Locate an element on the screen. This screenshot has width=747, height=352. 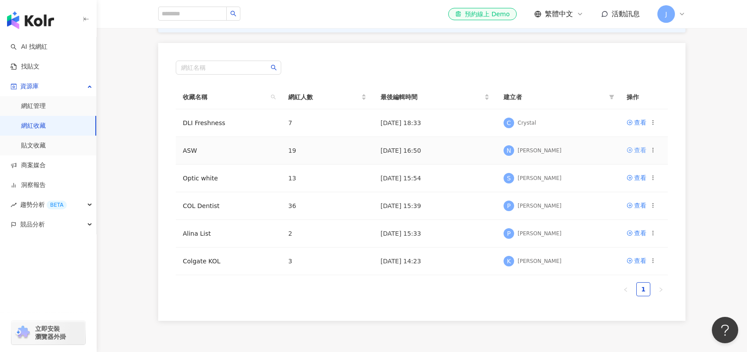
a: 找貼文 is located at coordinates (25, 67).